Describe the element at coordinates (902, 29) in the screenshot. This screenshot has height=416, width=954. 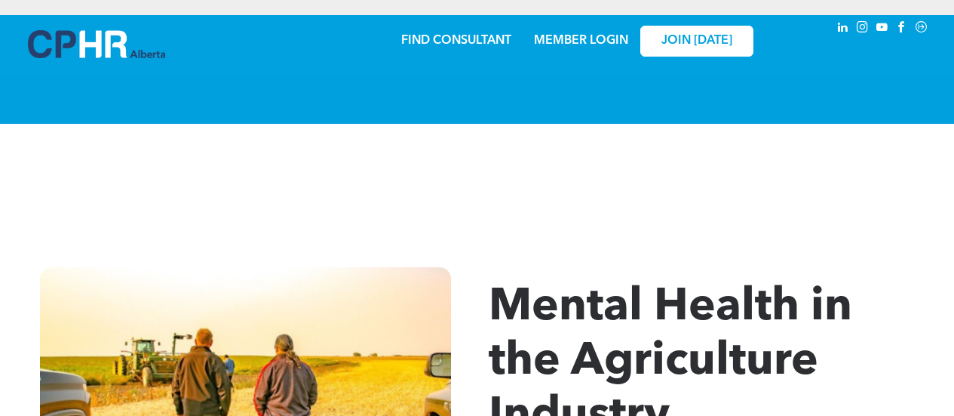
I see `a: facebook` at that location.